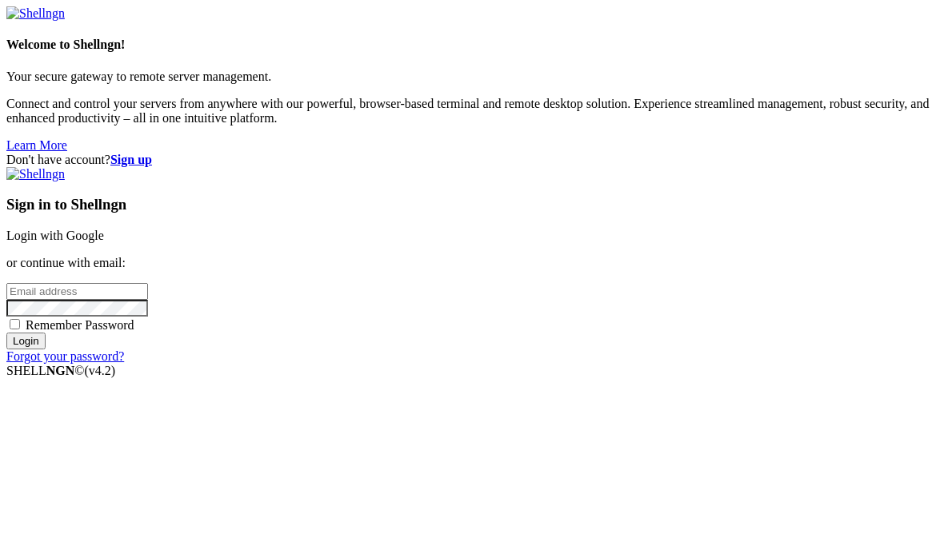 The height and width of the screenshot is (550, 944). I want to click on a: Login with Google, so click(55, 235).